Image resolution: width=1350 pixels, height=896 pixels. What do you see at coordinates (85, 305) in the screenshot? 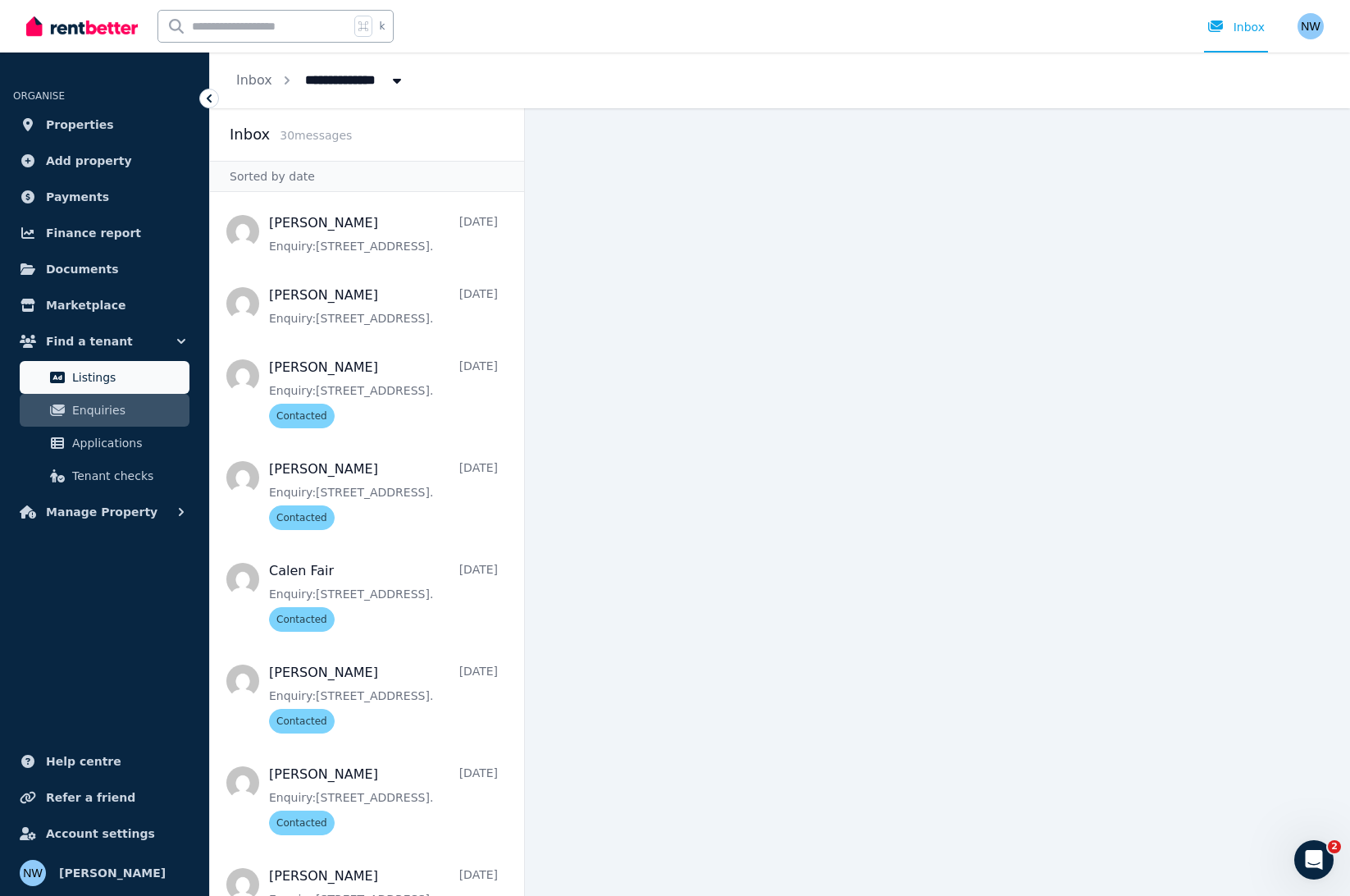
I see `span: Marketplace` at bounding box center [85, 305].